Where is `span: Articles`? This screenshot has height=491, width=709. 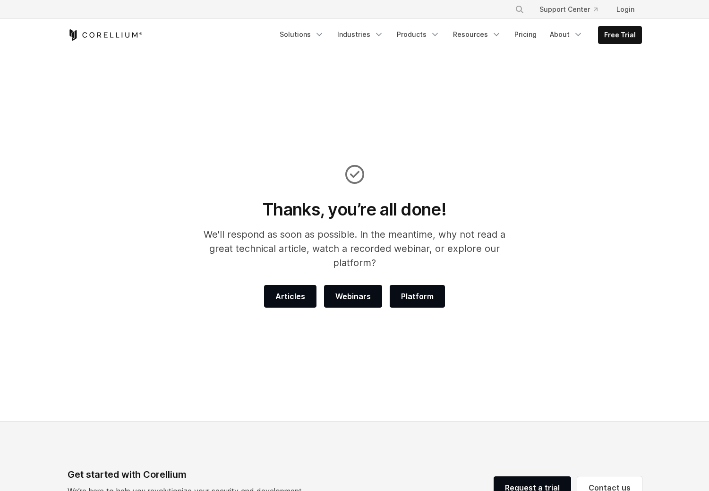
span: Articles is located at coordinates (290, 296).